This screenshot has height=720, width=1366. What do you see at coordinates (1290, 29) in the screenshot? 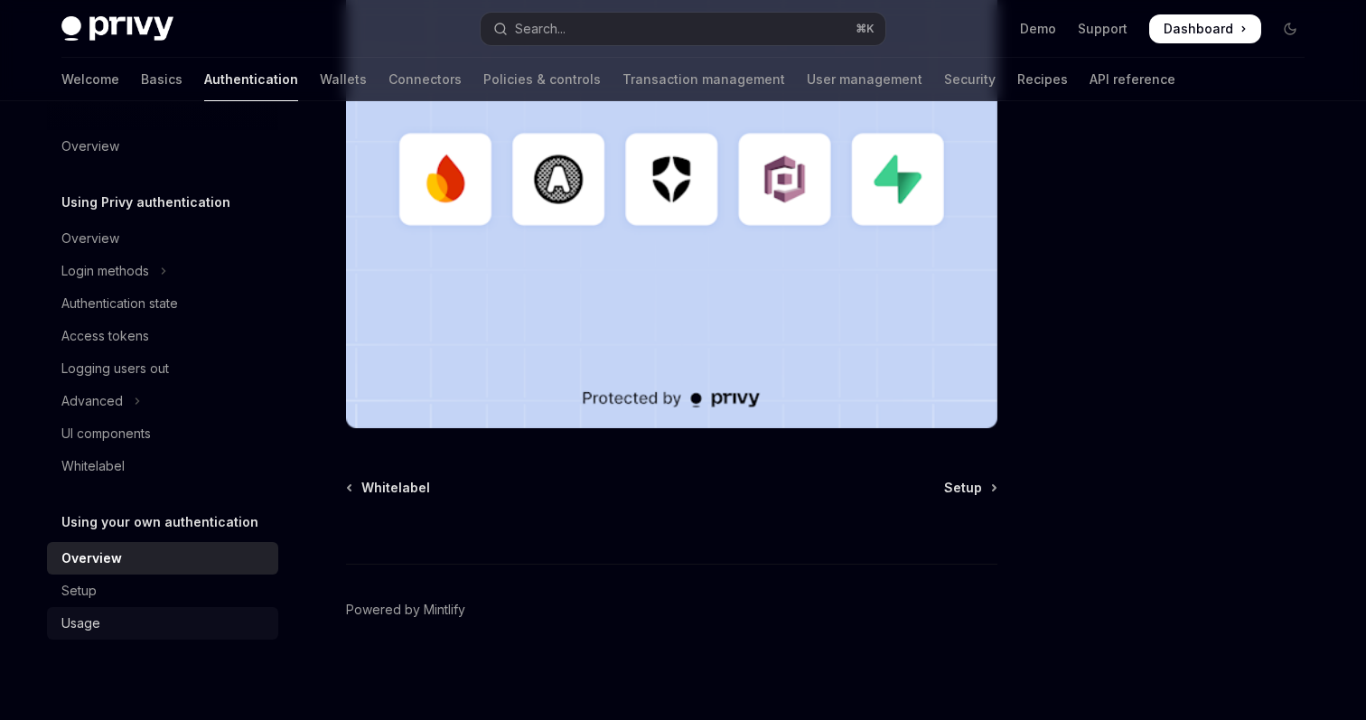
I see `button: Toggle dark mode` at bounding box center [1290, 29].